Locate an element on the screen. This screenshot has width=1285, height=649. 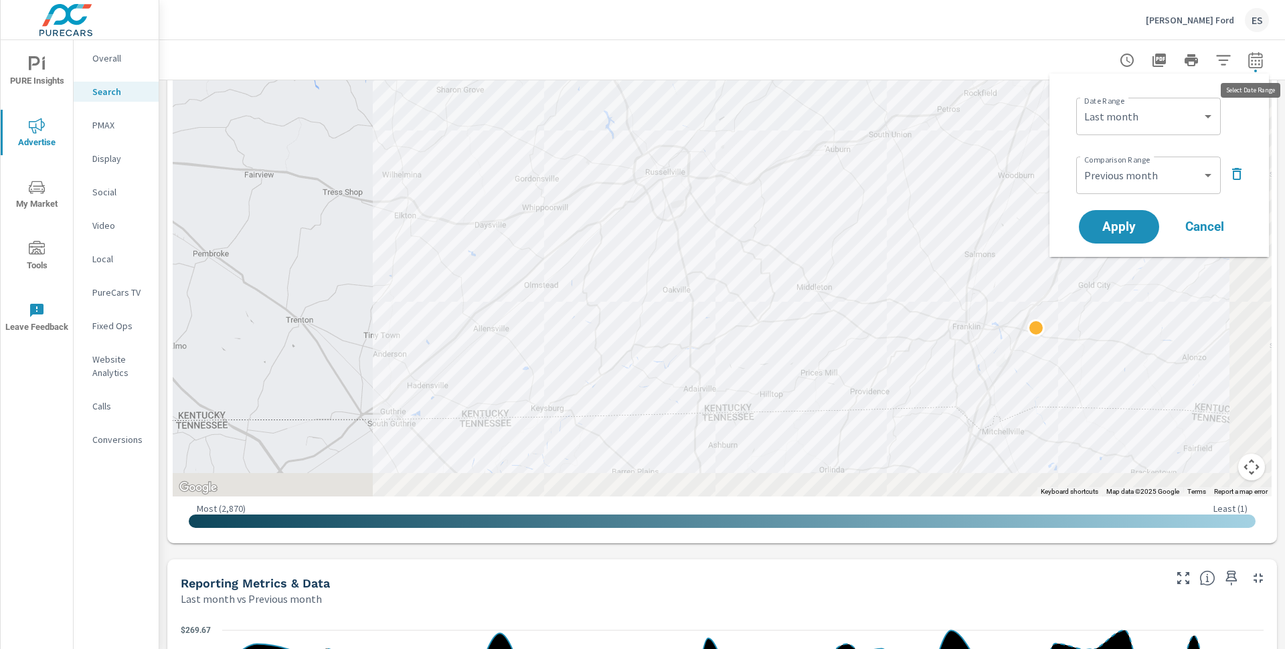
div: ES is located at coordinates (1257, 20).